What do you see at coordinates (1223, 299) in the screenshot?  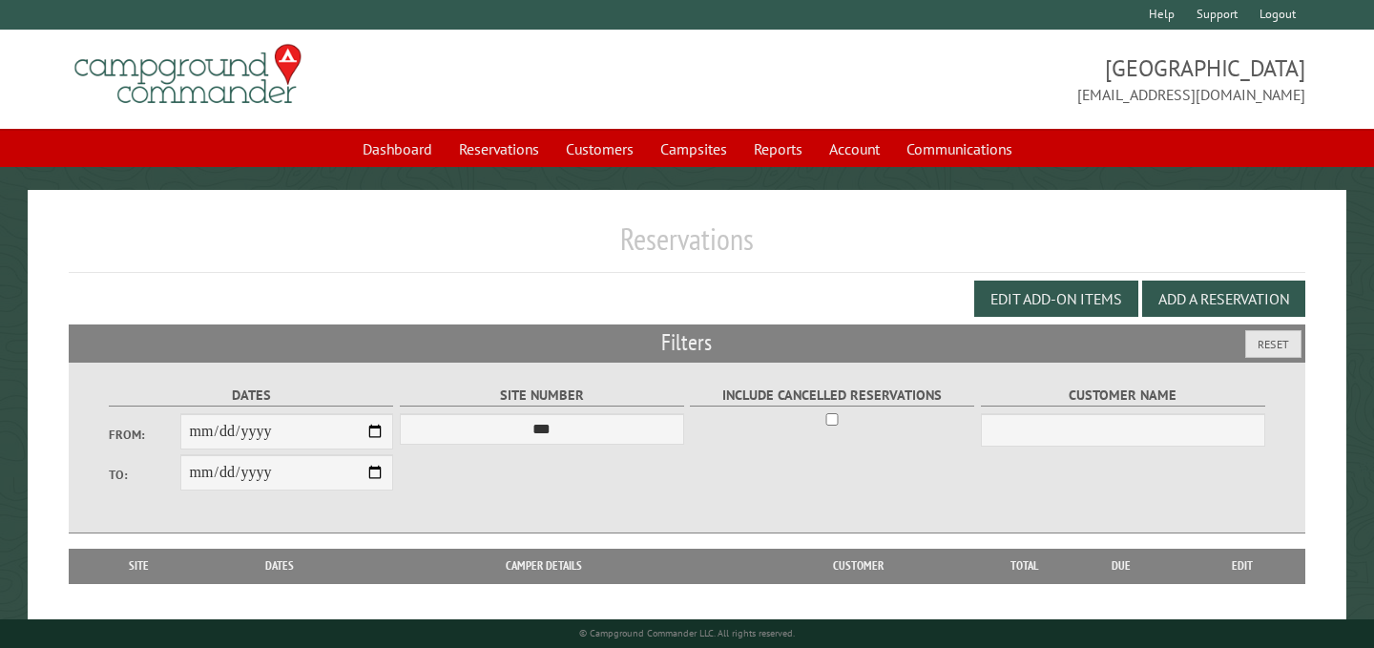 I see `button: Add a Reservation` at bounding box center [1223, 299].